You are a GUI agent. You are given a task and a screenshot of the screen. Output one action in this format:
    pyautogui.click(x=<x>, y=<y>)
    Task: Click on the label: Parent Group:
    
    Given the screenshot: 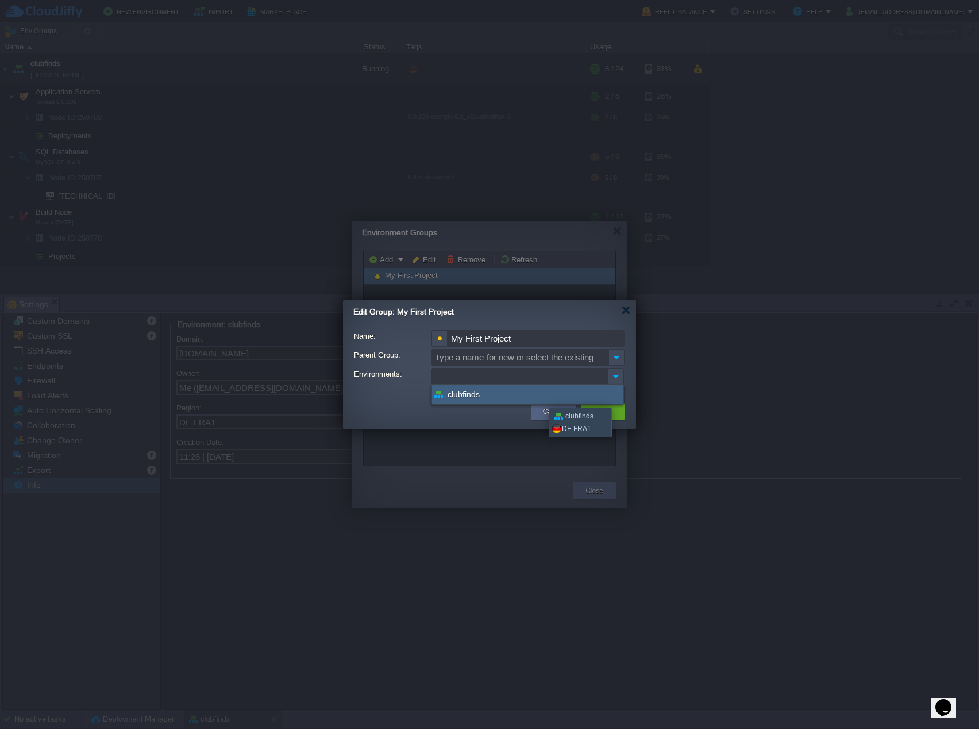 What is the action you would take?
    pyautogui.click(x=392, y=355)
    